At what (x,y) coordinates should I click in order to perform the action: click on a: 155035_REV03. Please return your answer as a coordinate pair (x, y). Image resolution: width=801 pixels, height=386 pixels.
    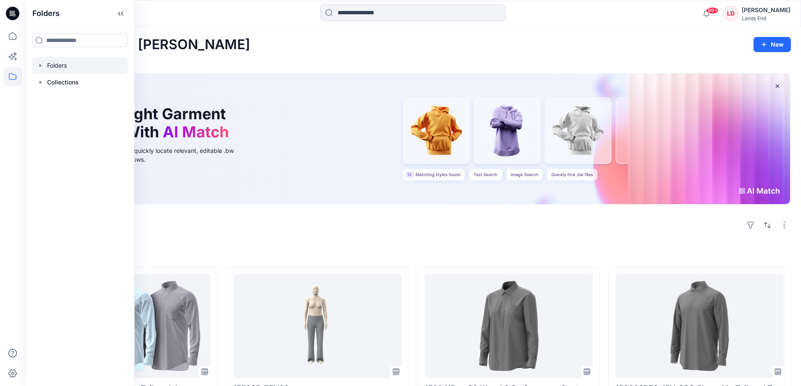
    Looking at the image, I should click on (317, 326).